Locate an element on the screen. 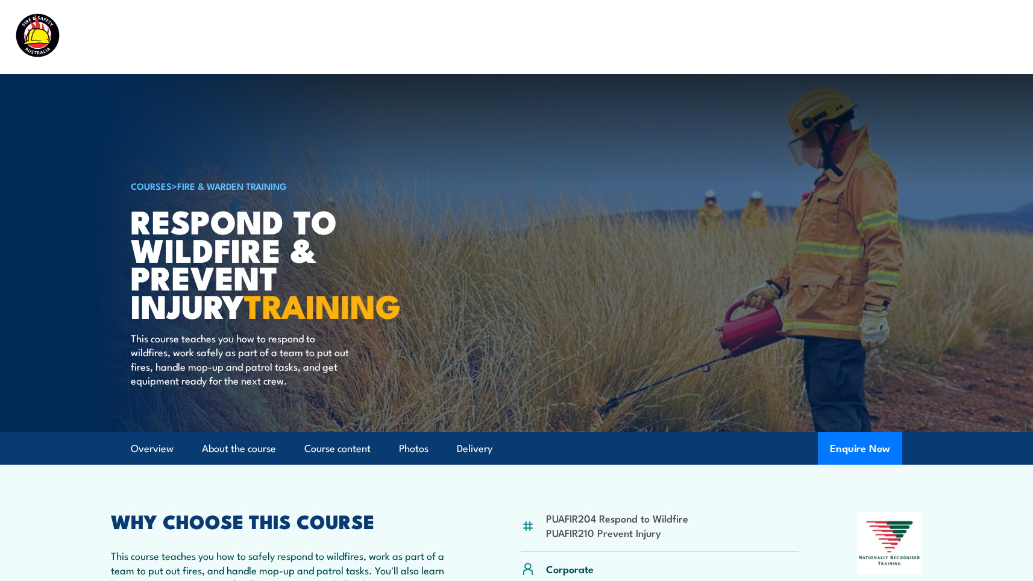 This screenshot has width=1033, height=581. a: Fire & Warden Training is located at coordinates (232, 186).